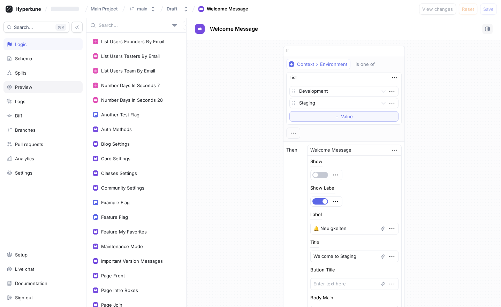 The height and width of the screenshot is (307, 501). Describe the element at coordinates (133, 42) in the screenshot. I see `div: List Users Founders By Email` at that location.